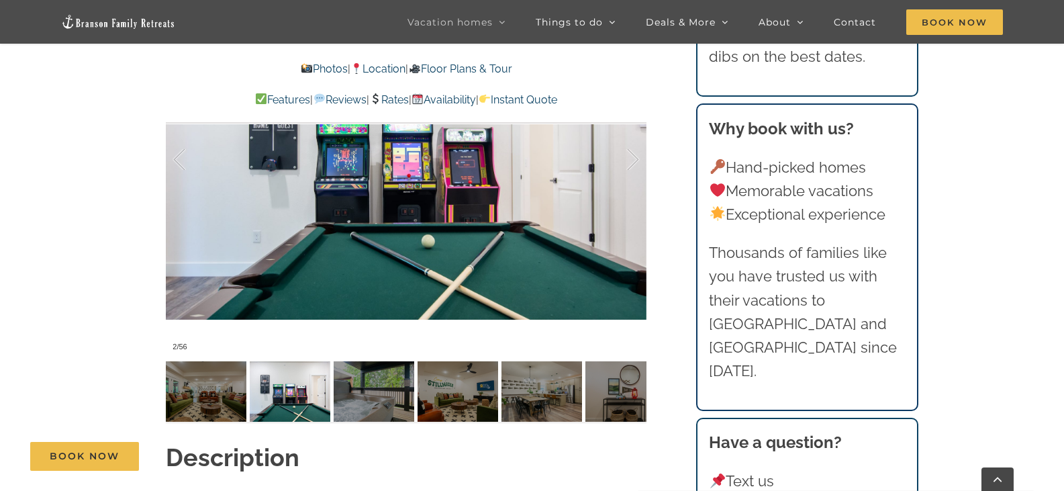 Image resolution: width=1064 pixels, height=491 pixels. What do you see at coordinates (339, 99) in the screenshot?
I see `a: Reviews` at bounding box center [339, 99].